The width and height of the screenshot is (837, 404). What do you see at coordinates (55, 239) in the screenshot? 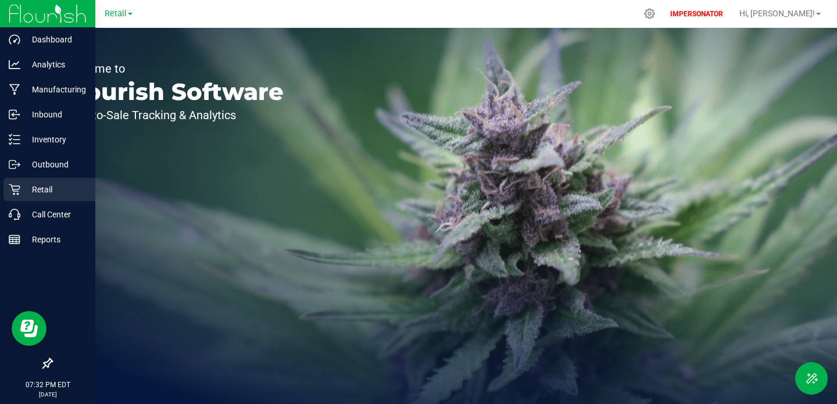
I see `p: Reports` at bounding box center [55, 239].